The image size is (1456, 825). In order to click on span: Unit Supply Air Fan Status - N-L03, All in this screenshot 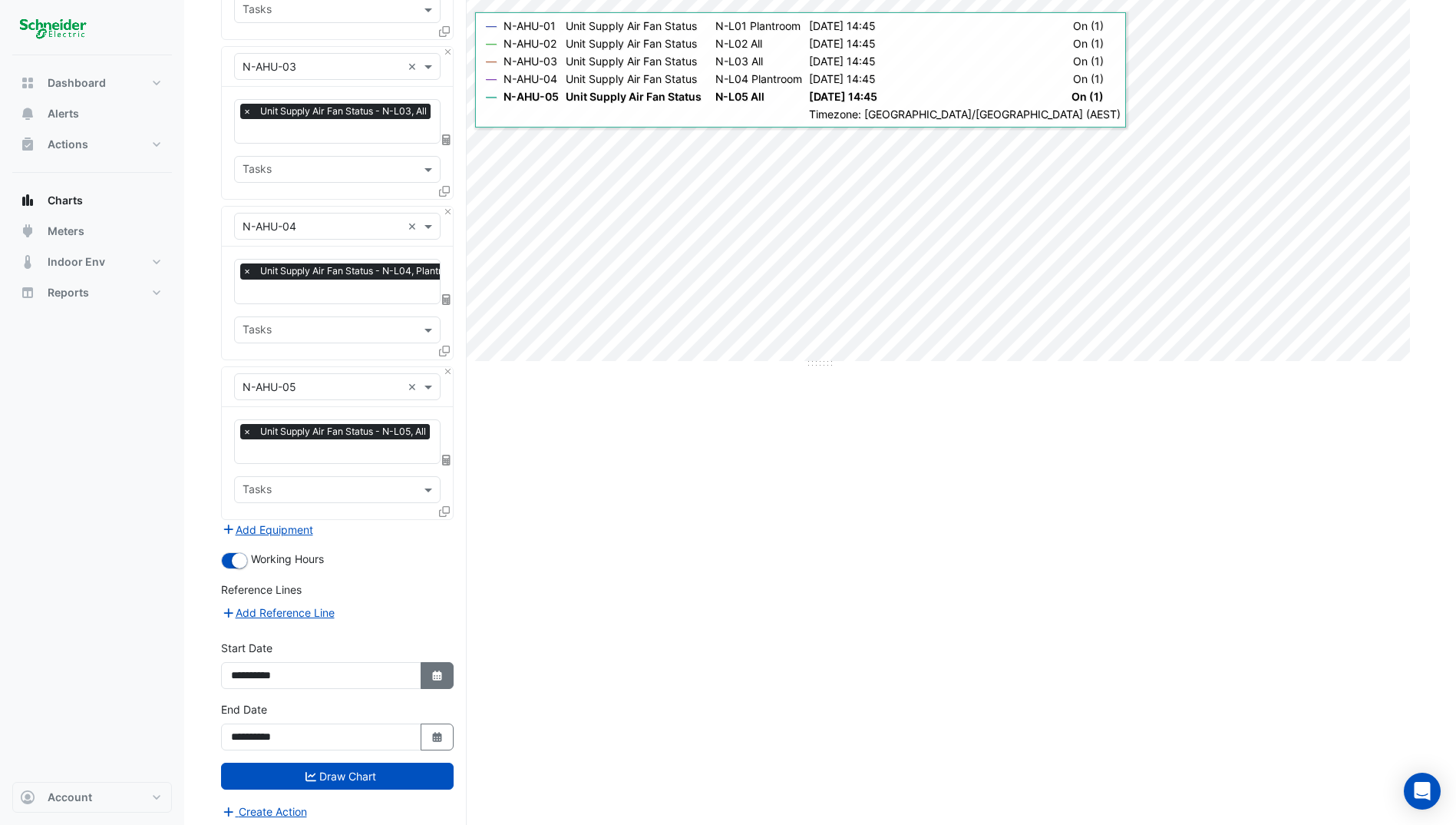, I will do `click(343, 112)`.